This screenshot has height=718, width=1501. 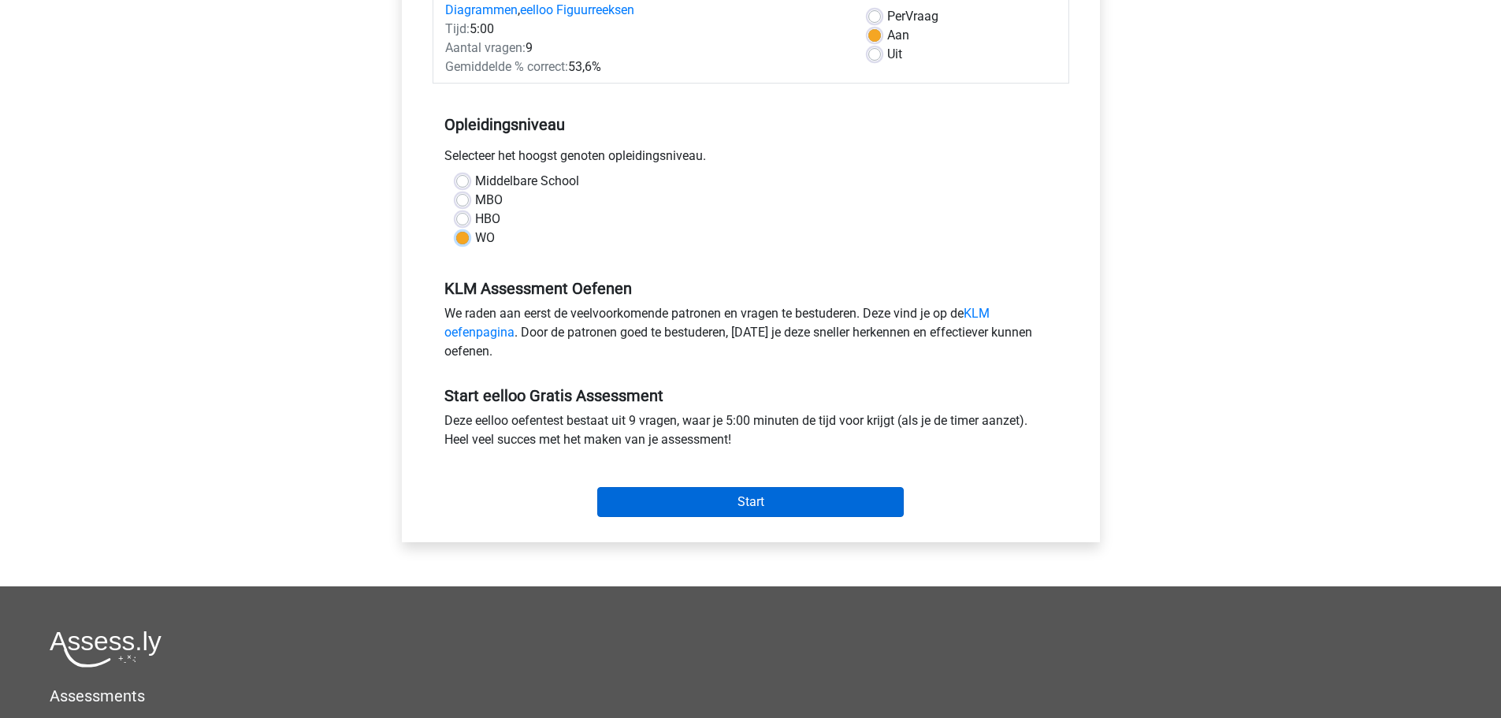 I want to click on label: WO, so click(x=484, y=238).